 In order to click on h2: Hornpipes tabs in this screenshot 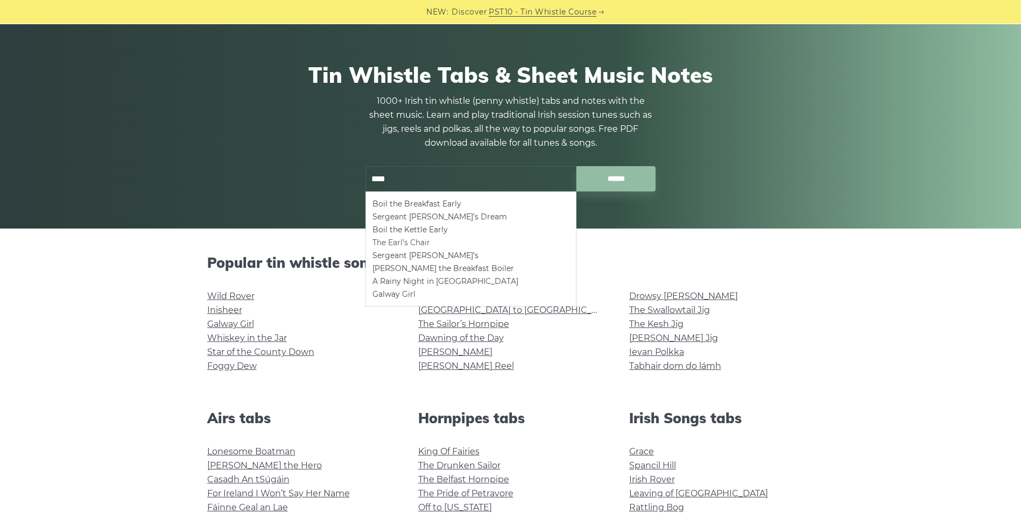, I will do `click(511, 418)`.